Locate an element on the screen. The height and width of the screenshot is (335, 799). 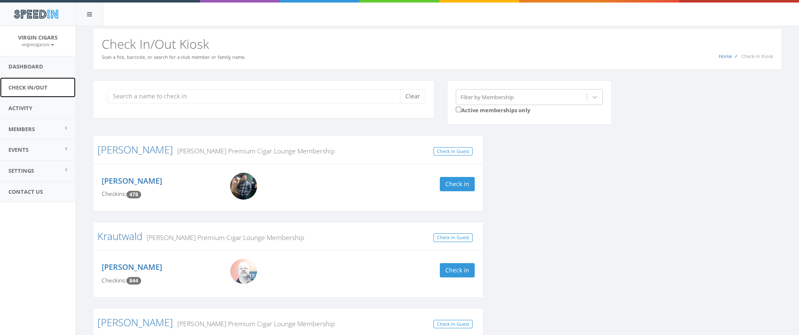
span: Virgin Cigars is located at coordinates (38, 37).